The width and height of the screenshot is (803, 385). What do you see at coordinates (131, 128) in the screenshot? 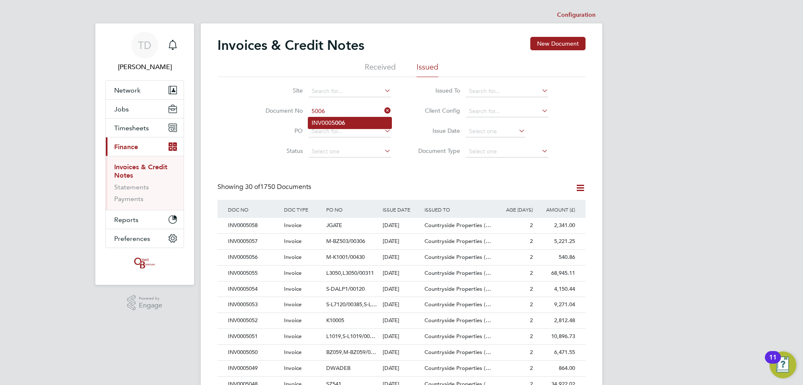
I see `span: Timesheets` at bounding box center [131, 128].